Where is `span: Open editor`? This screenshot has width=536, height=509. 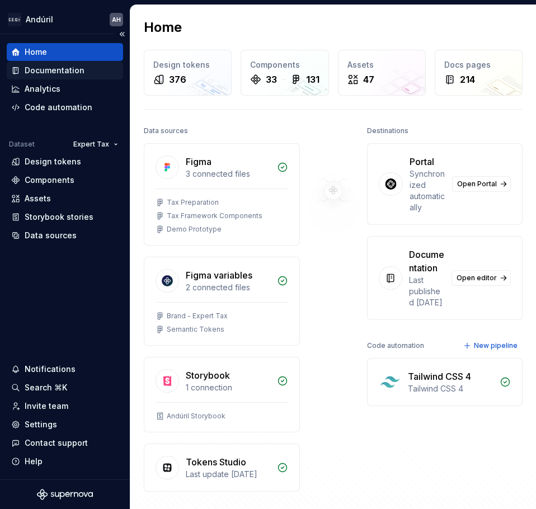 span: Open editor is located at coordinates (477, 278).